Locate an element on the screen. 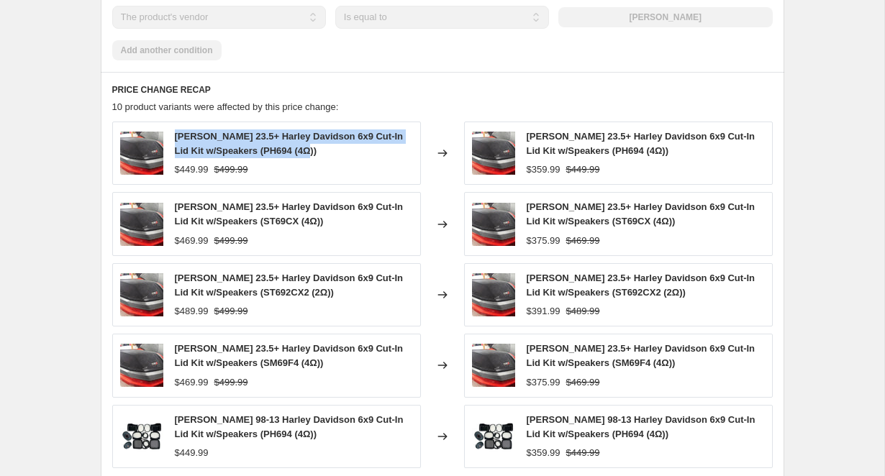 This screenshot has height=476, width=885. div: $391.99 is located at coordinates (543, 312).